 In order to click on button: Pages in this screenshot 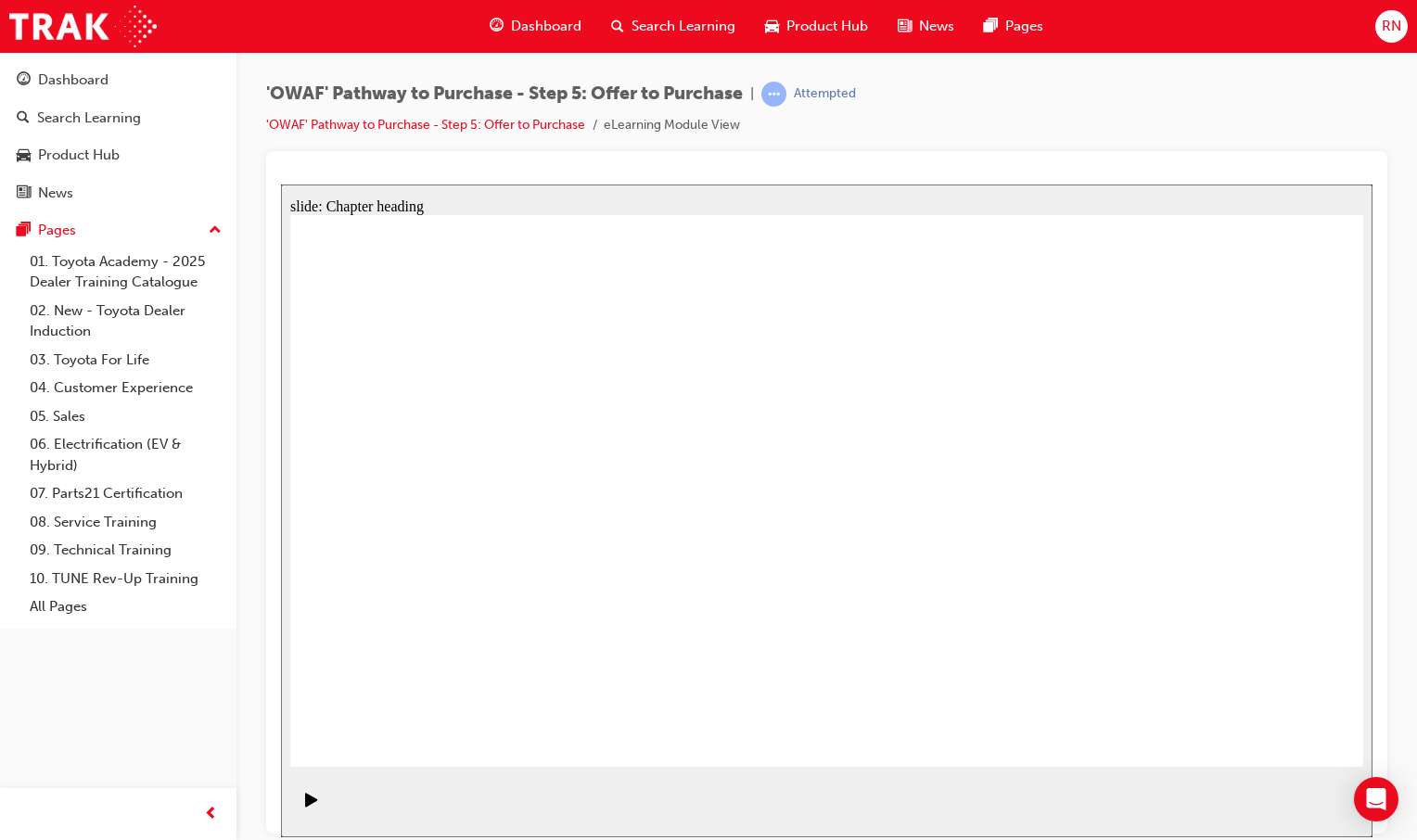, I will do `click(118, 230)`.